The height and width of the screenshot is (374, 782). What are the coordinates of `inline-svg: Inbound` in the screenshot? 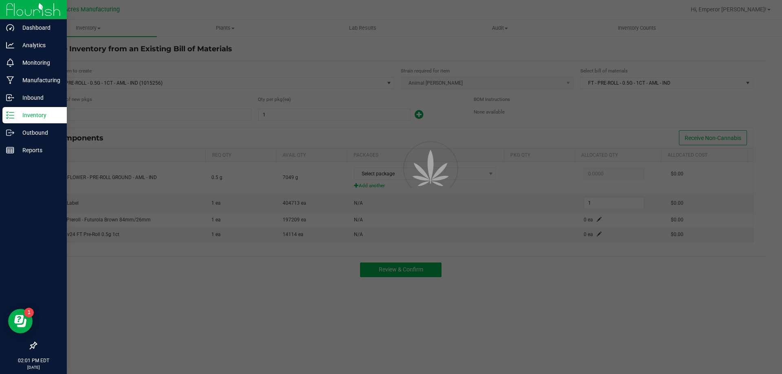 It's located at (10, 98).